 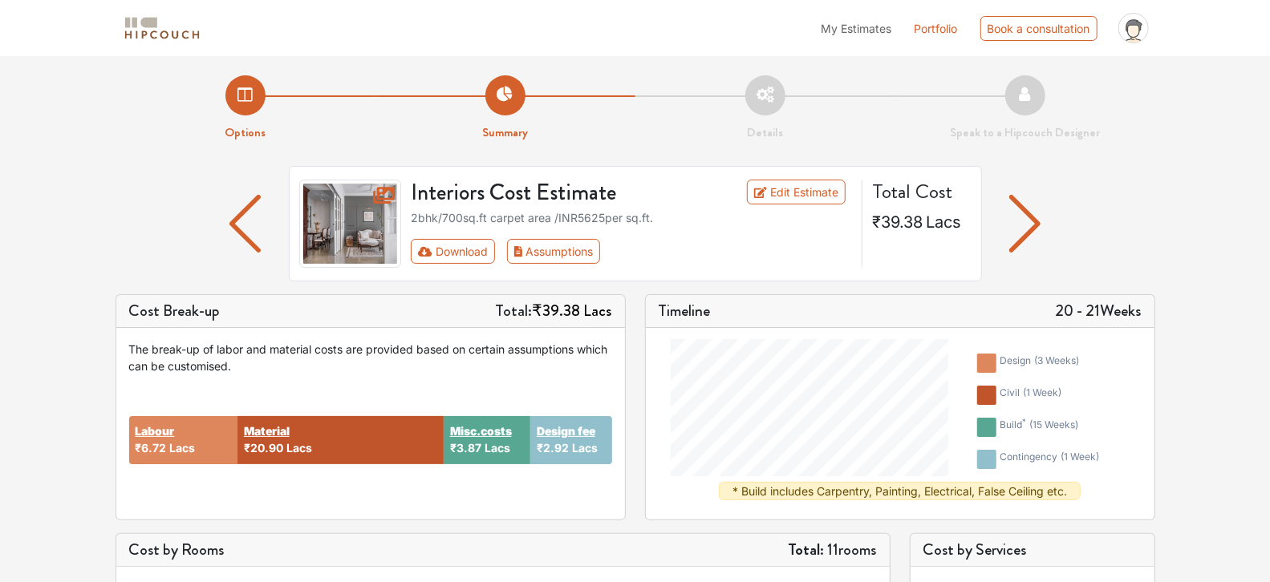 What do you see at coordinates (371, 358) in the screenshot?
I see `div: The break-up of labor and material costs are provided based on certain assumptions which can be c...` at bounding box center [371, 358].